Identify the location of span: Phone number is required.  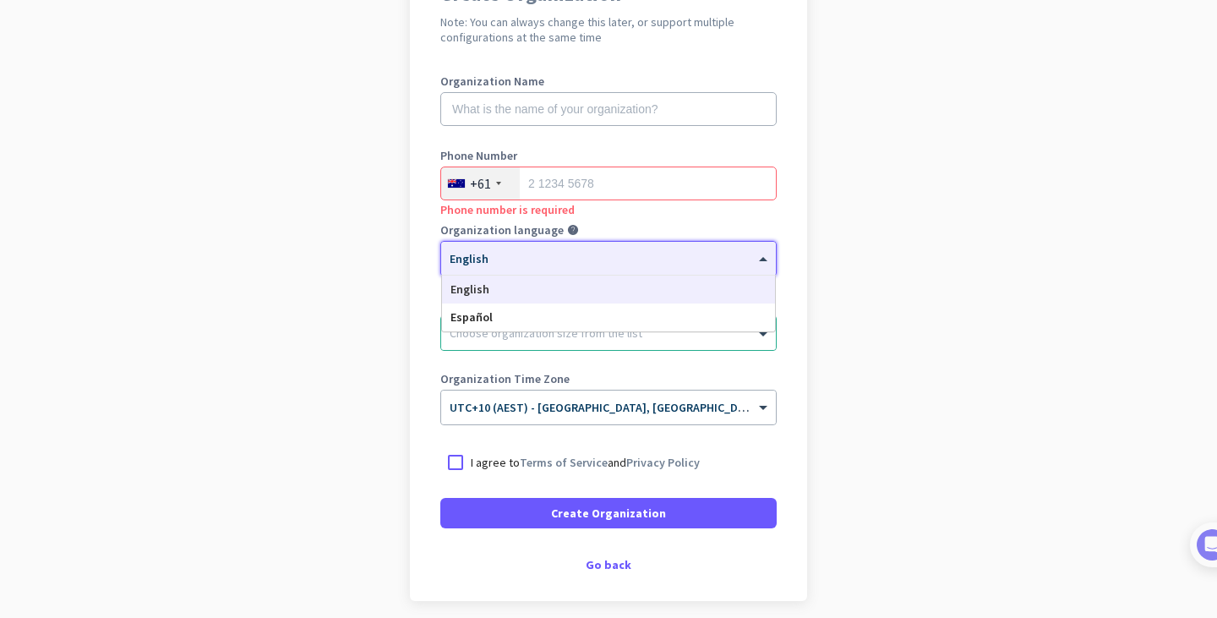
(507, 210).